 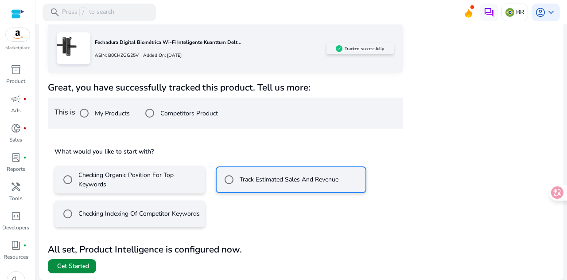 What do you see at coordinates (88, 12) in the screenshot?
I see `p: Press to search` at bounding box center [88, 12].